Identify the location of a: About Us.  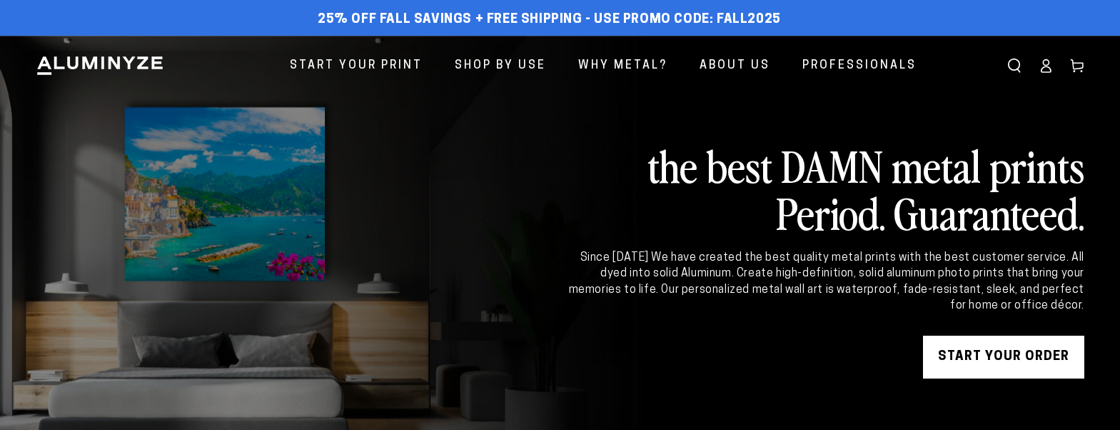
(734, 66).